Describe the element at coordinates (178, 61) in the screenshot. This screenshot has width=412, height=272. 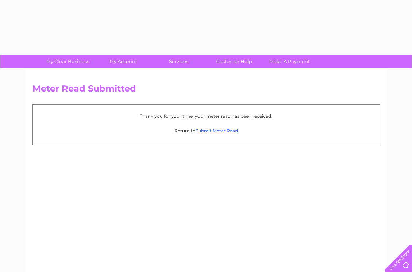
I see `a: Services` at that location.